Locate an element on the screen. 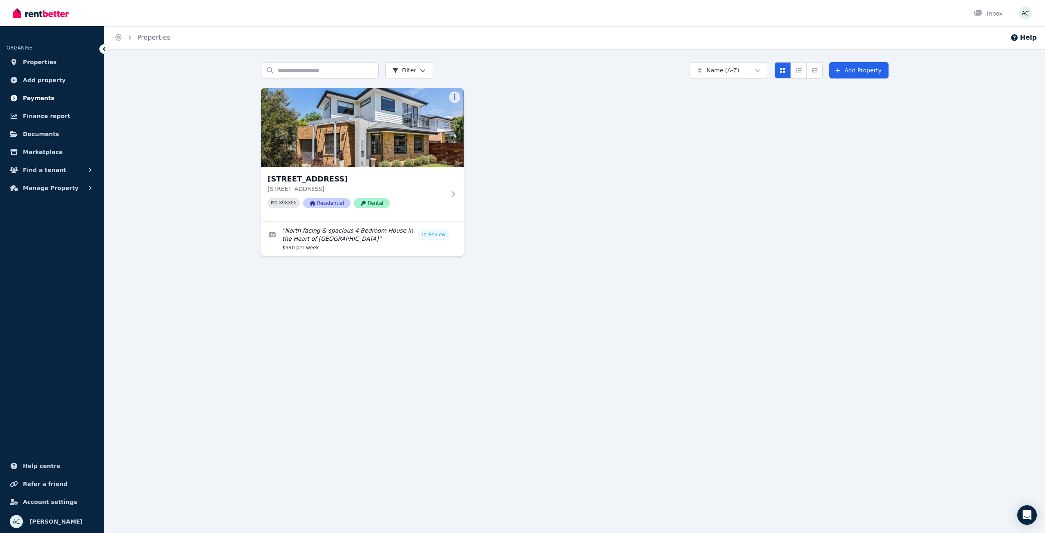 Image resolution: width=1045 pixels, height=533 pixels. a: Add Property is located at coordinates (859, 70).